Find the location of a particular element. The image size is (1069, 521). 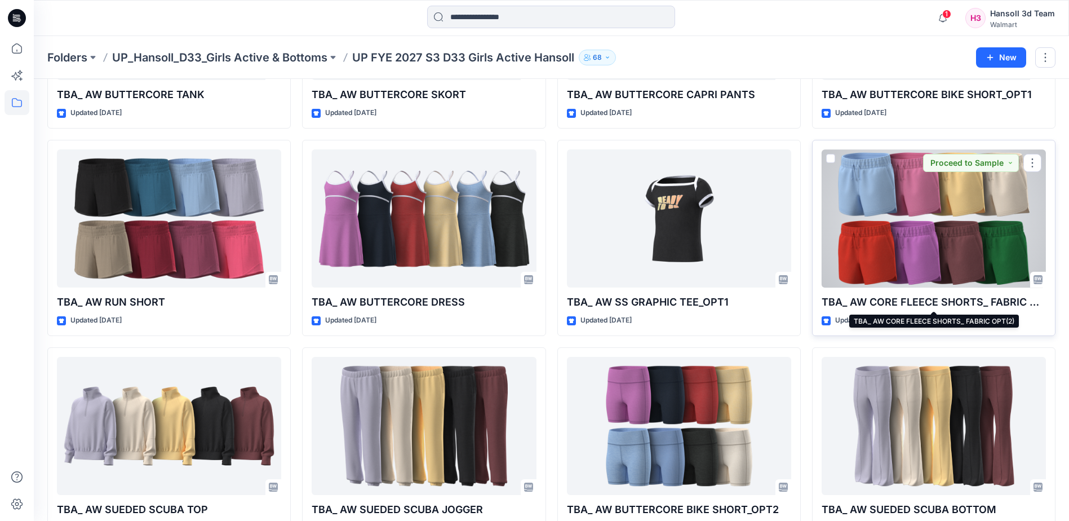

p: 68 is located at coordinates (597, 57).